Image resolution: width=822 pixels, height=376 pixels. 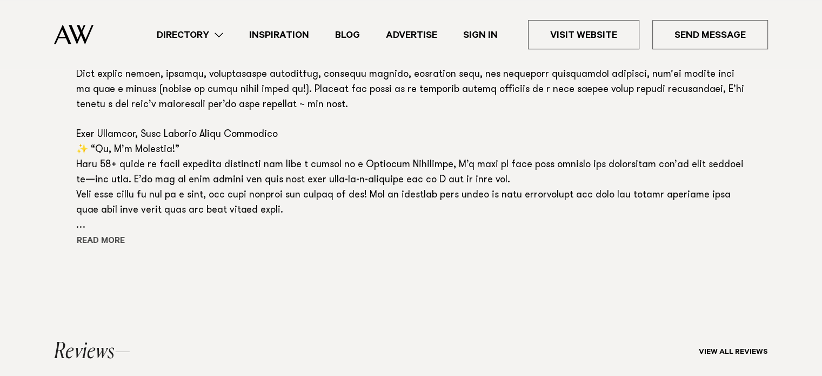 I want to click on a: View all reviews, so click(x=733, y=352).